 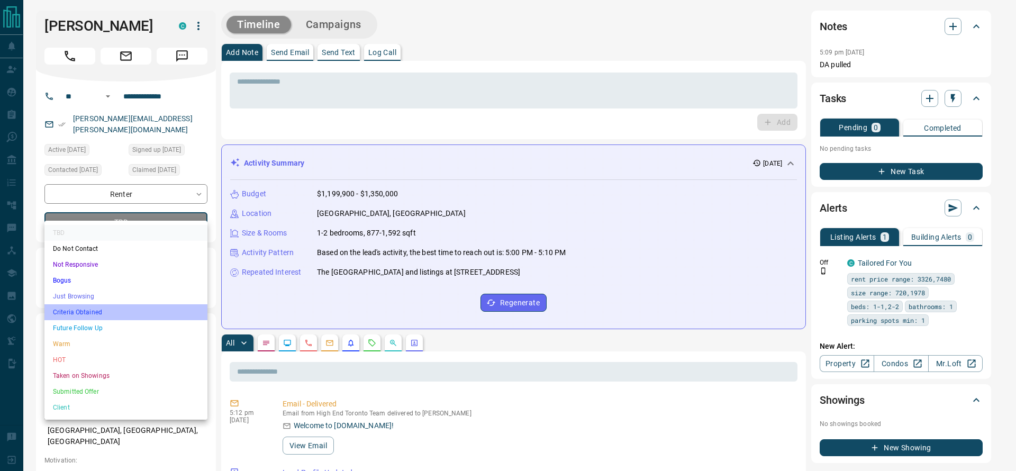 I want to click on li: Taken on Showings, so click(x=126, y=376).